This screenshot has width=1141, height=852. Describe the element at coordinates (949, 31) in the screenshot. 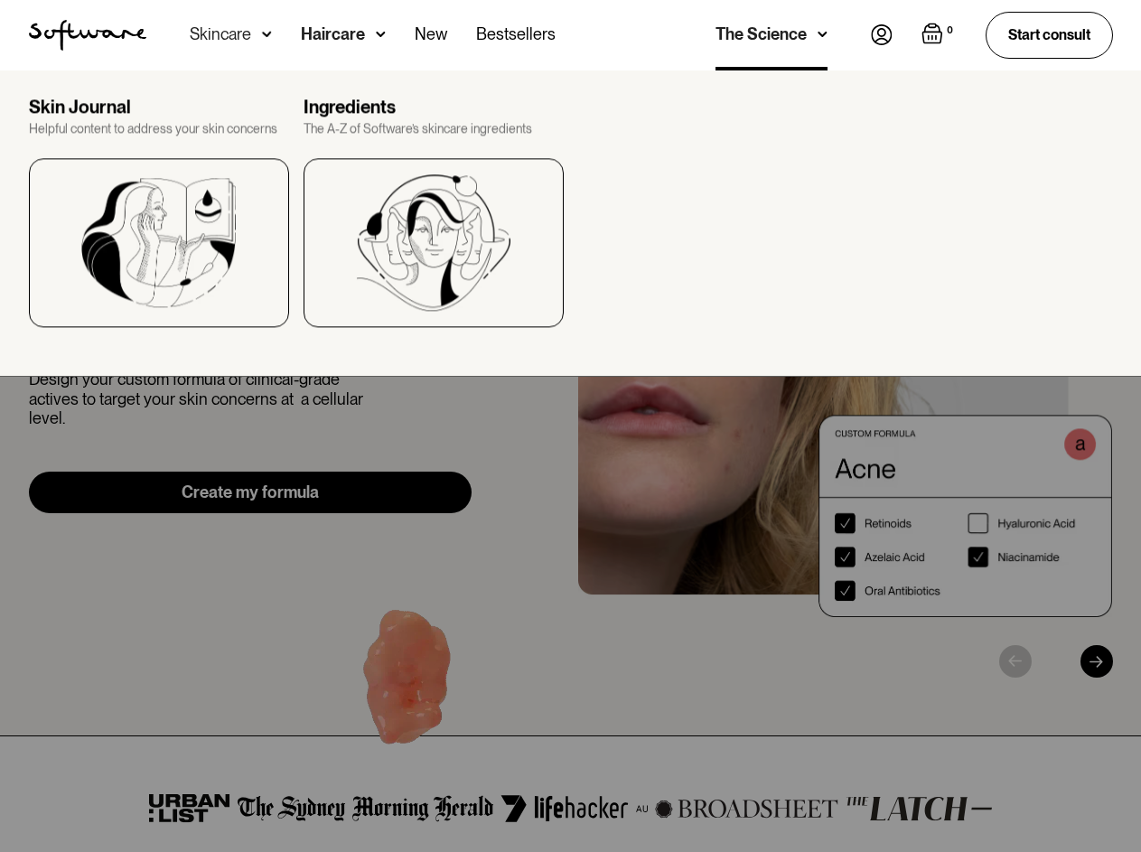

I see `div: 0` at that location.